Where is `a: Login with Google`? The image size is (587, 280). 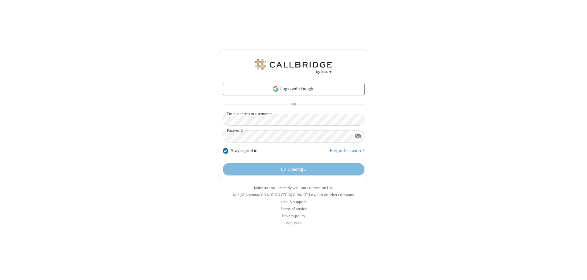 a: Login with Google is located at coordinates (293, 89).